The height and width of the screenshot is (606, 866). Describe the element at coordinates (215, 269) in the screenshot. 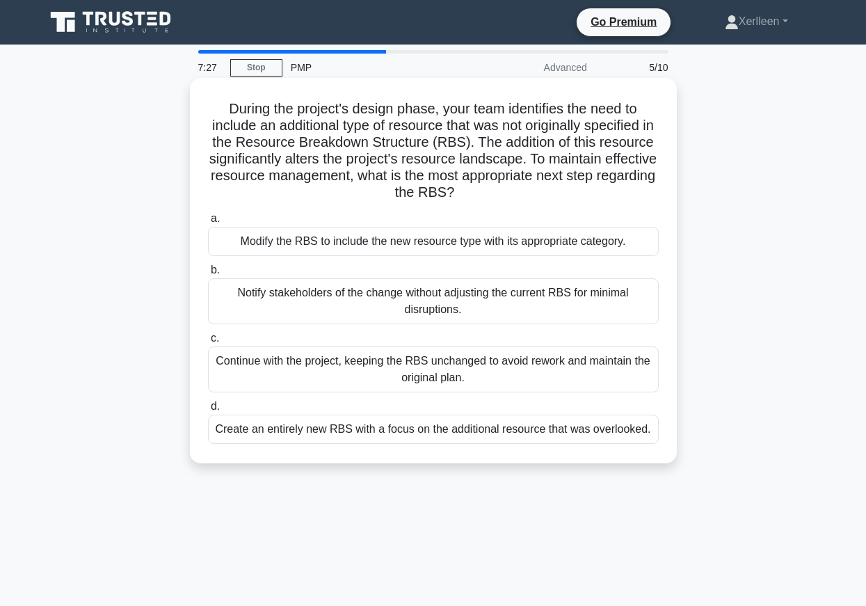

I see `span: b.` at that location.